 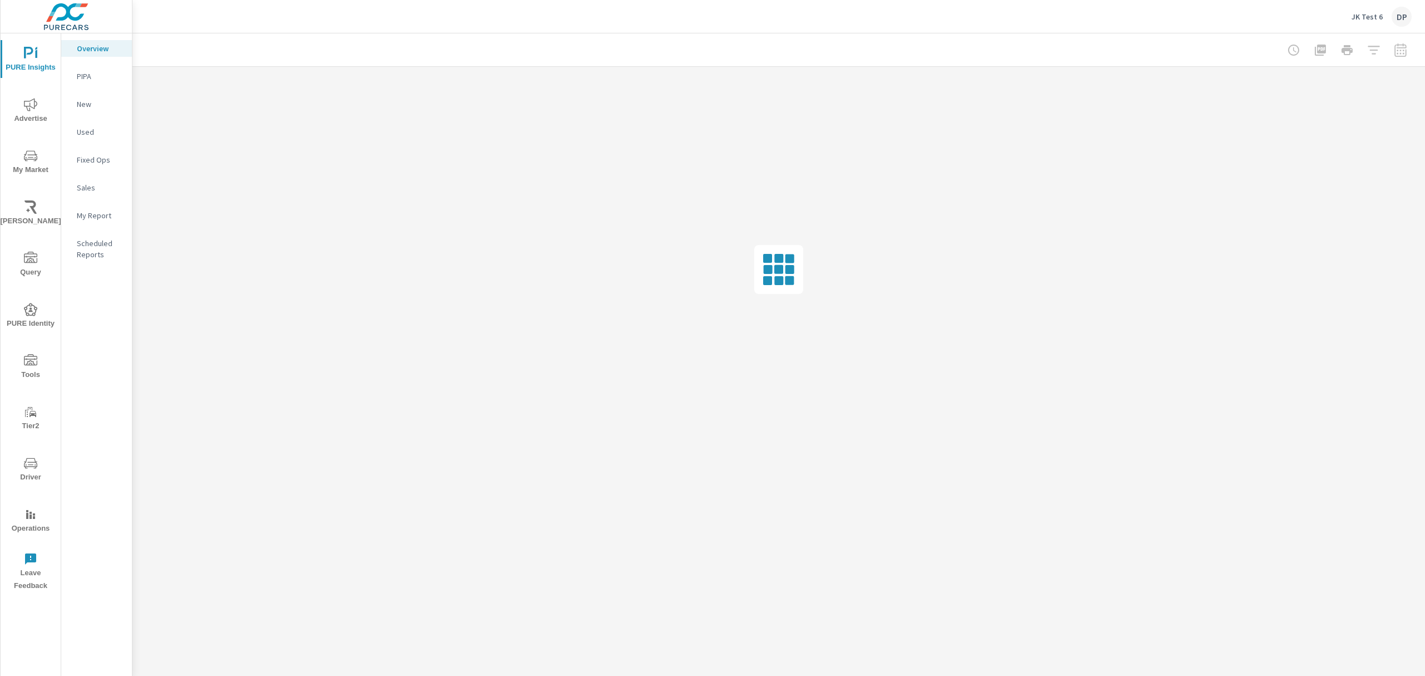 I want to click on div: New, so click(x=96, y=104).